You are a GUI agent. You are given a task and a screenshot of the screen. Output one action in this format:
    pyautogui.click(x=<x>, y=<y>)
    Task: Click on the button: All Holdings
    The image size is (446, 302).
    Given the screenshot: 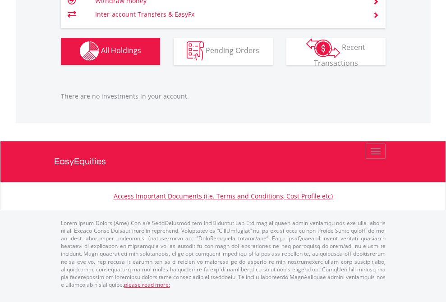 What is the action you would take?
    pyautogui.click(x=110, y=51)
    